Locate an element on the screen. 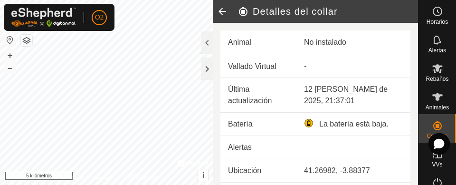  font: Animal is located at coordinates (239, 42).